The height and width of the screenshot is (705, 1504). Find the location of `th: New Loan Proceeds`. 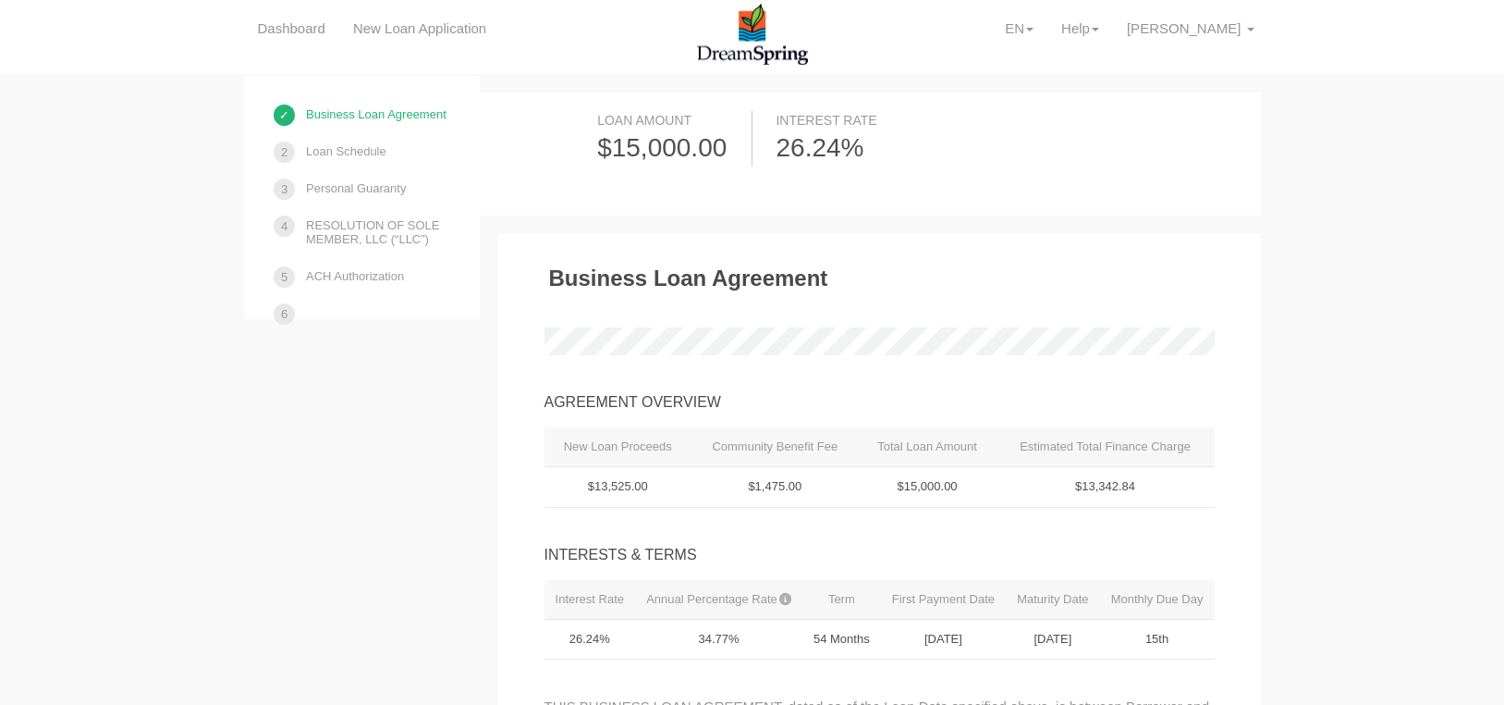

th: New Loan Proceeds is located at coordinates (618, 447).